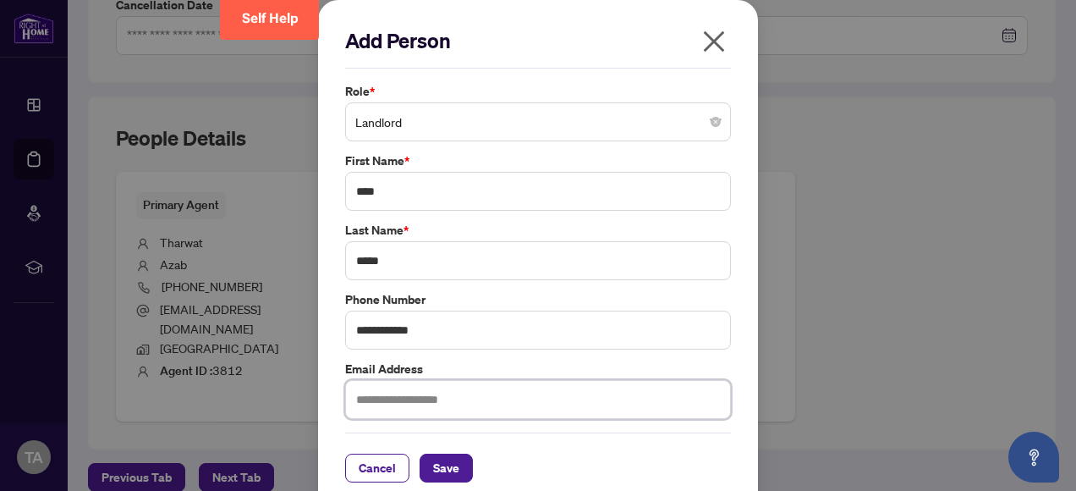  Describe the element at coordinates (377, 468) in the screenshot. I see `span: Cancel` at that location.